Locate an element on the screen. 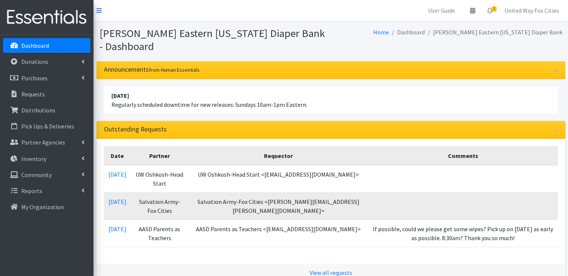 Image resolution: width=568 pixels, height=276 pixels. small: from Human Essentials is located at coordinates (174, 70).